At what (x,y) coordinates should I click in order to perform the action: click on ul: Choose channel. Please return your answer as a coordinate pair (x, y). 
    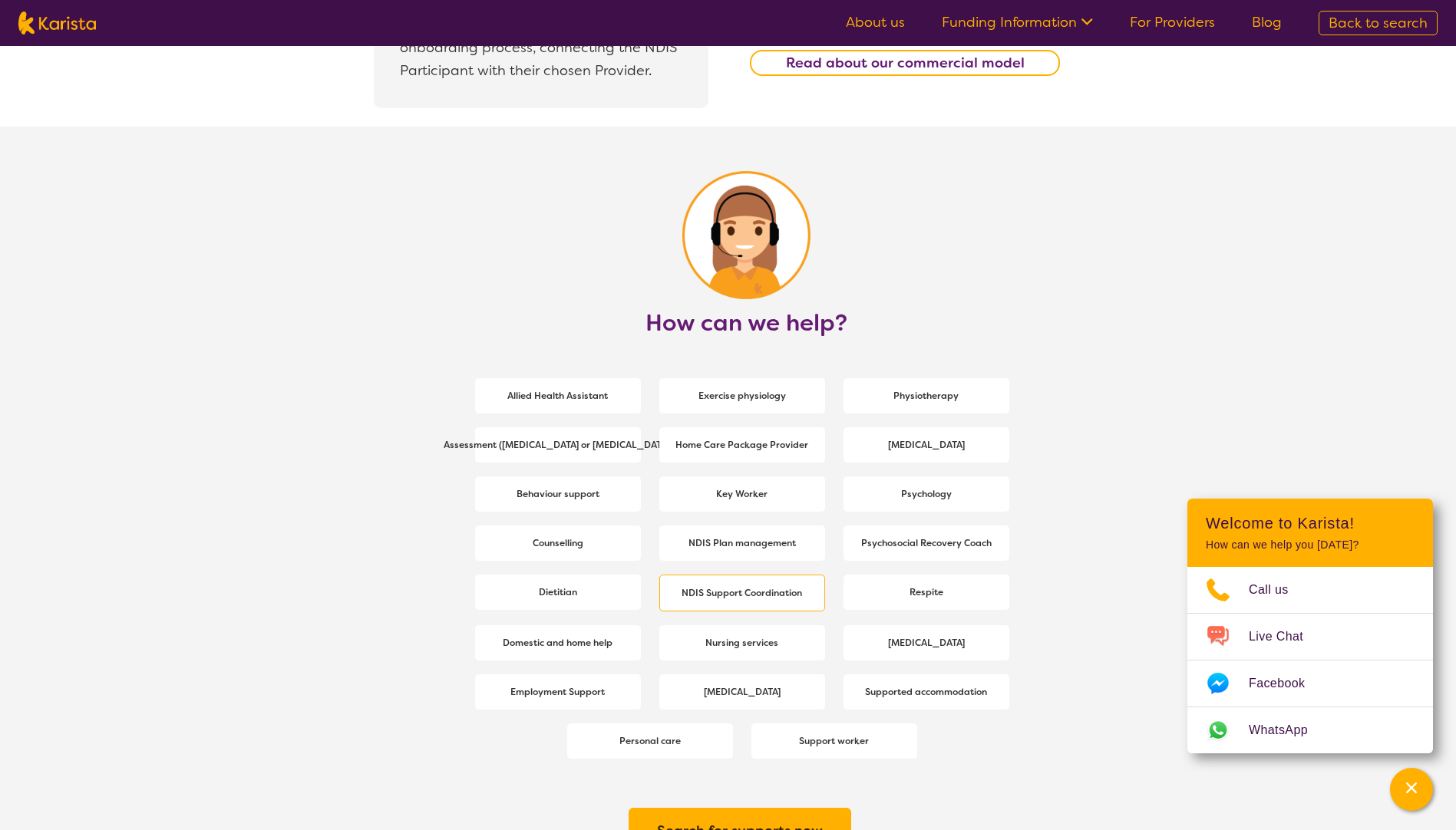
    Looking at the image, I should click on (1310, 660).